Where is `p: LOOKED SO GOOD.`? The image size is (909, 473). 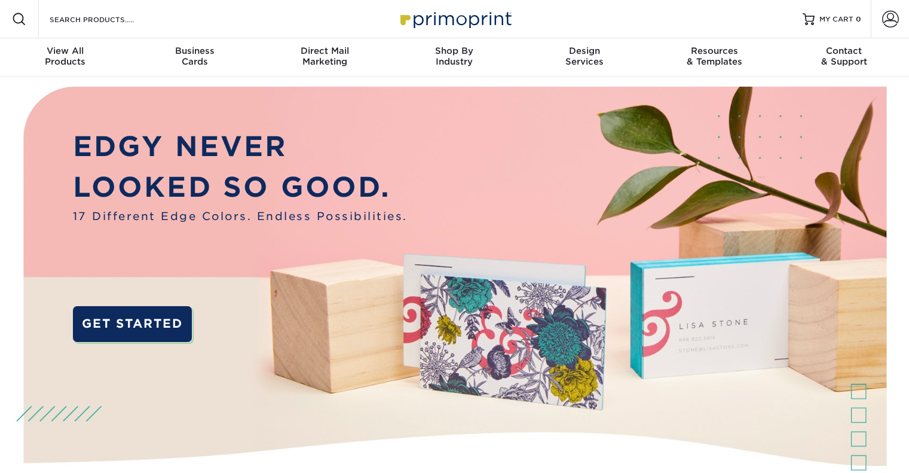 p: LOOKED SO GOOD. is located at coordinates (240, 187).